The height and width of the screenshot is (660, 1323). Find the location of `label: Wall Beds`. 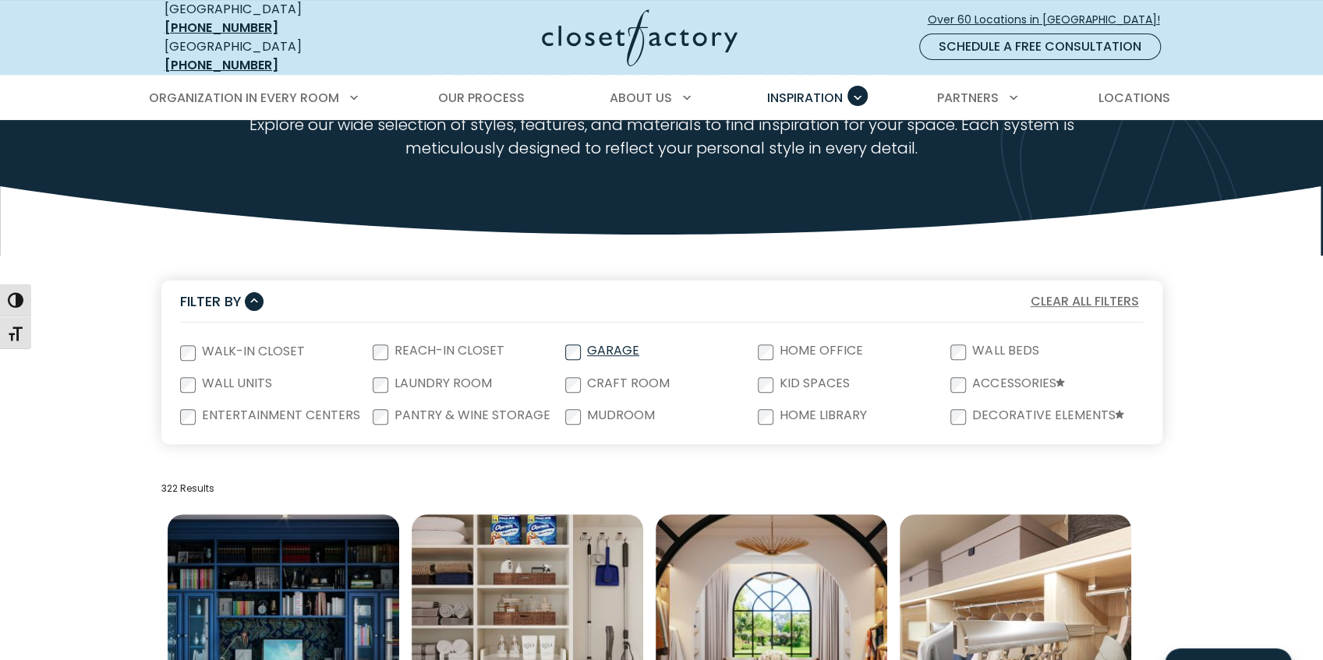

label: Wall Beds is located at coordinates (1003, 351).